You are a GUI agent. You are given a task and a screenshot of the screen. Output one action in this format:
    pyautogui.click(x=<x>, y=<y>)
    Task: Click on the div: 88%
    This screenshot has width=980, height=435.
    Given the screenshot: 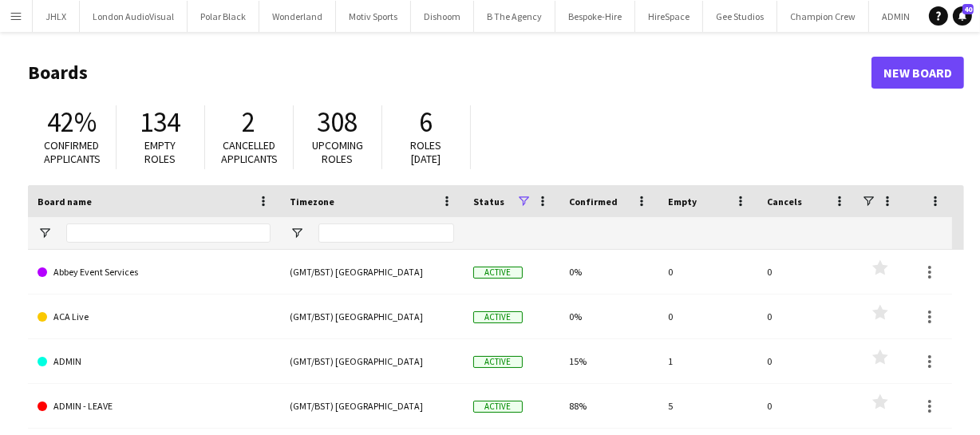 What is the action you would take?
    pyautogui.click(x=609, y=405)
    